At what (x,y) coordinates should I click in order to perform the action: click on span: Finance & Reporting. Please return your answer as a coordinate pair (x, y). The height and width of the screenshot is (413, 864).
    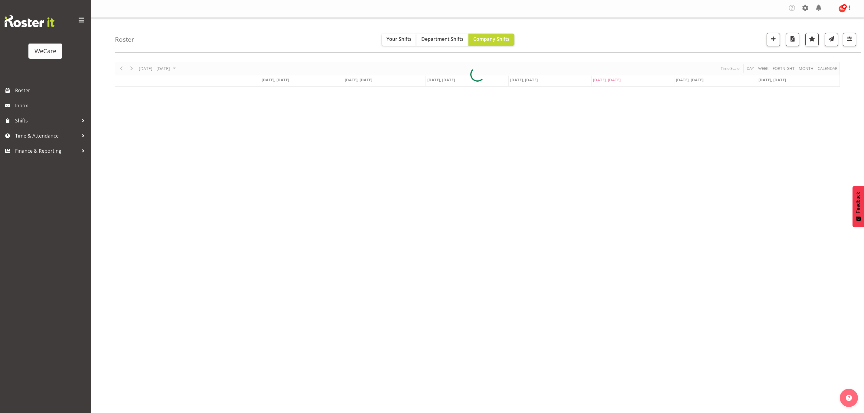
    Looking at the image, I should click on (47, 151).